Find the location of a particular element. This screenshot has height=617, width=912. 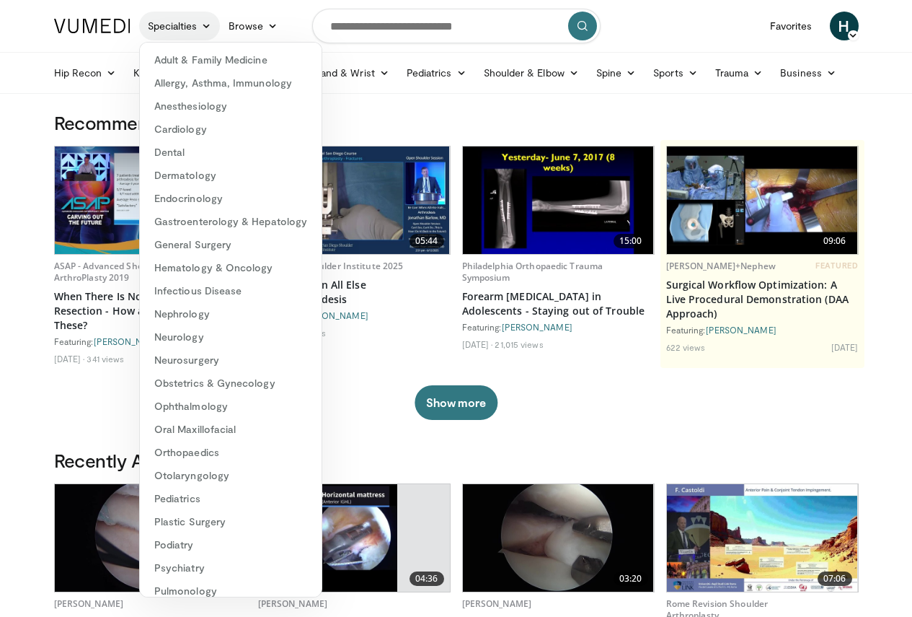

a: Sports is located at coordinates (676, 73).